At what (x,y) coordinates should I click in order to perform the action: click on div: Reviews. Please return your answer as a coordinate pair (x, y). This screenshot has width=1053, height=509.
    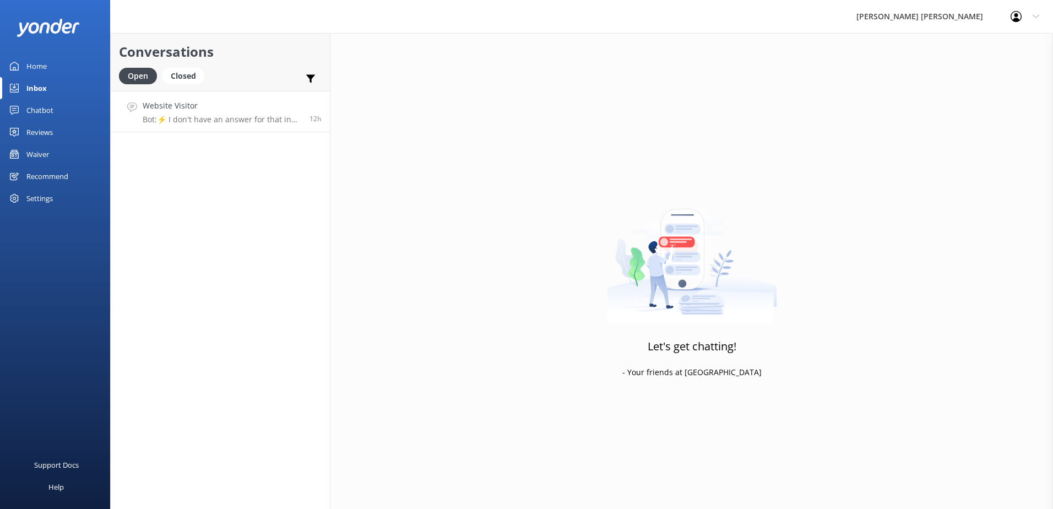
    Looking at the image, I should click on (40, 132).